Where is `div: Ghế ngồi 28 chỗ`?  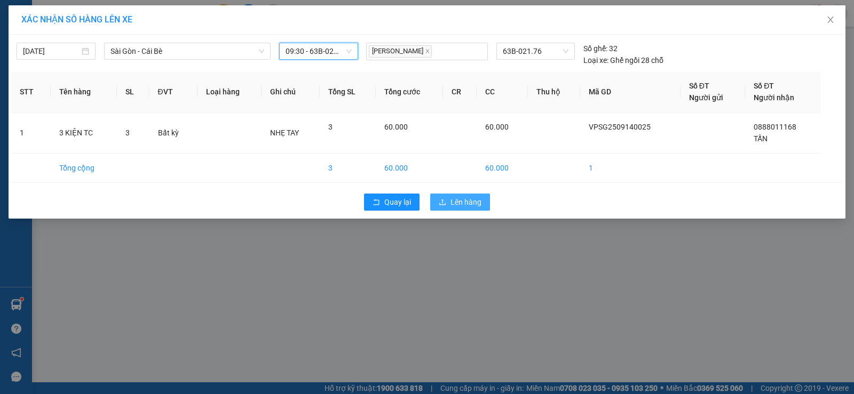 div: Ghế ngồi 28 chỗ is located at coordinates (623, 60).